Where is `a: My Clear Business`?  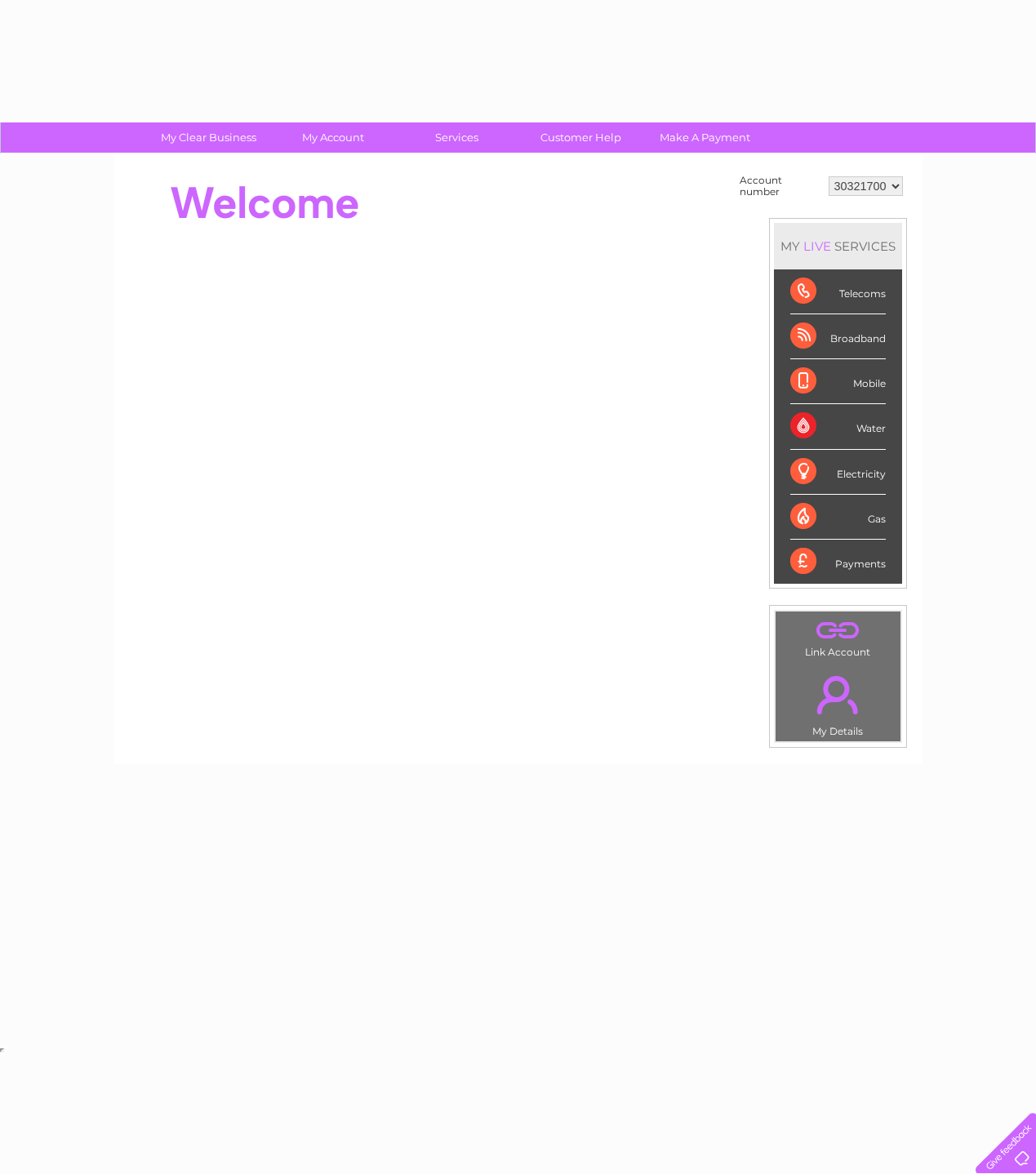
a: My Clear Business is located at coordinates (208, 138).